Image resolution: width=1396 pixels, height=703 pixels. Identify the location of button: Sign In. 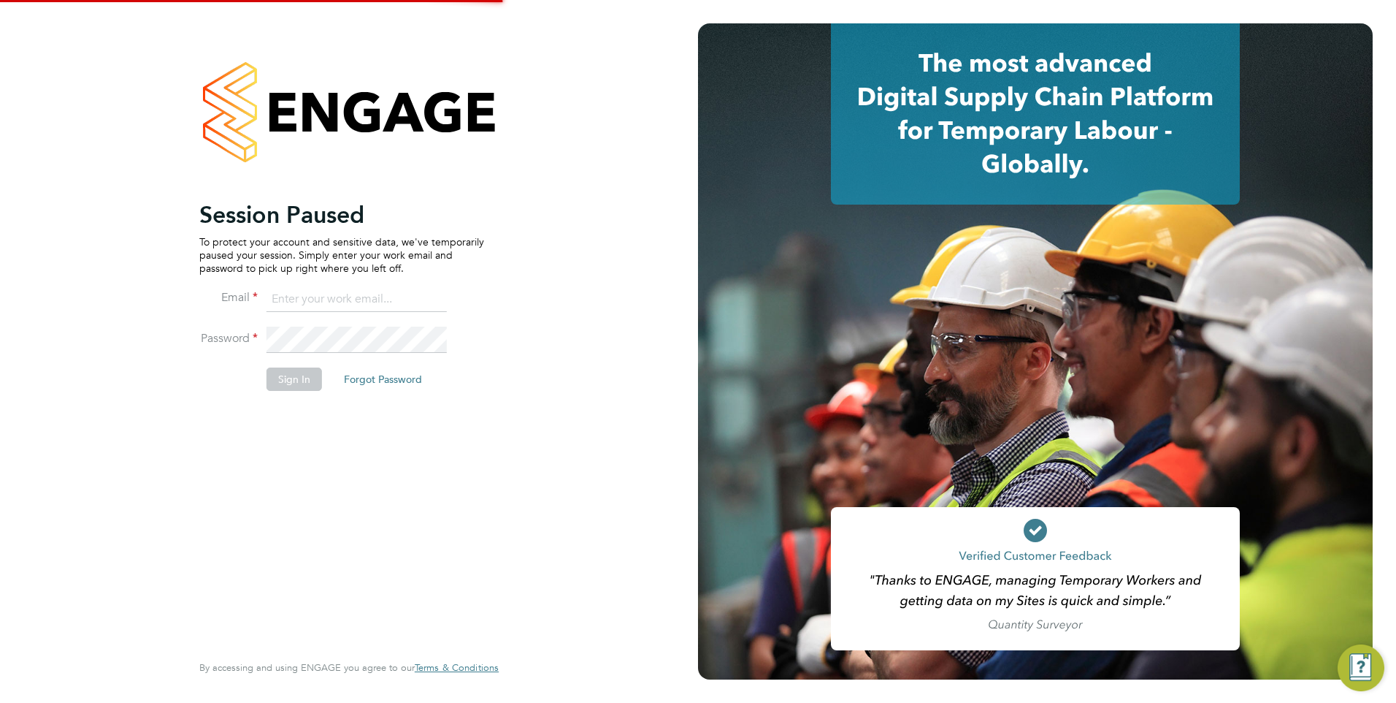
(294, 379).